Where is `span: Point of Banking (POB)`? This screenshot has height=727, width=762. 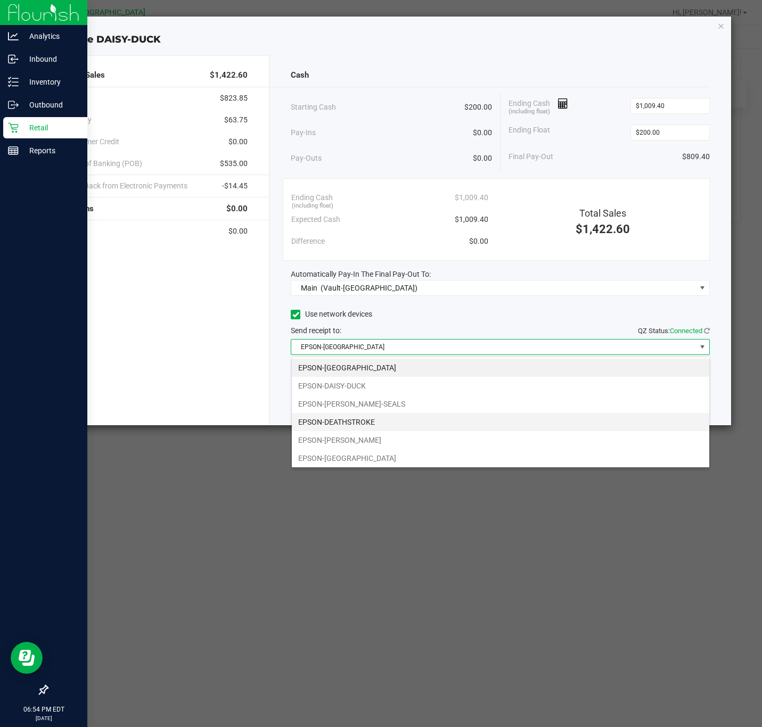 span: Point of Banking (POB) is located at coordinates (104, 163).